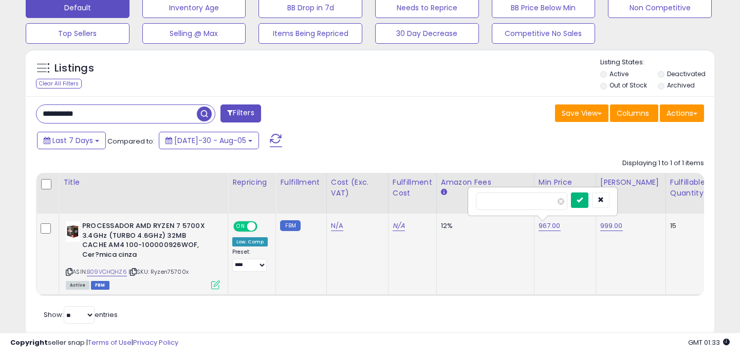 The height and width of the screenshot is (353, 740). I want to click on div: Fulfillment Cost, so click(412, 188).